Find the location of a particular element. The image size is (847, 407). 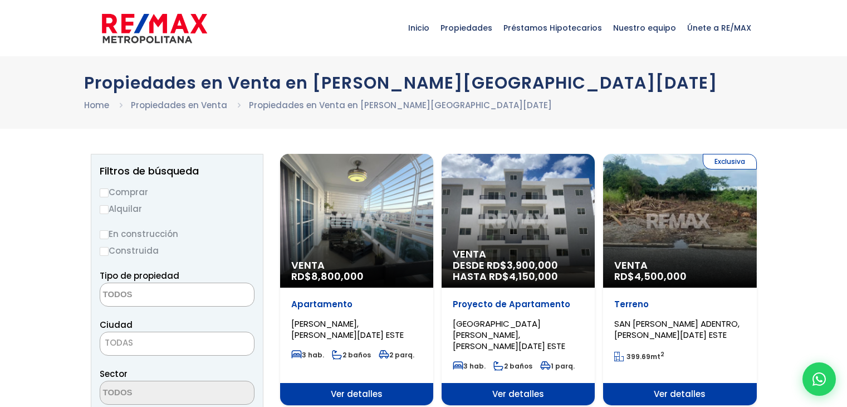

span: 3,900,000 is located at coordinates (532, 265).